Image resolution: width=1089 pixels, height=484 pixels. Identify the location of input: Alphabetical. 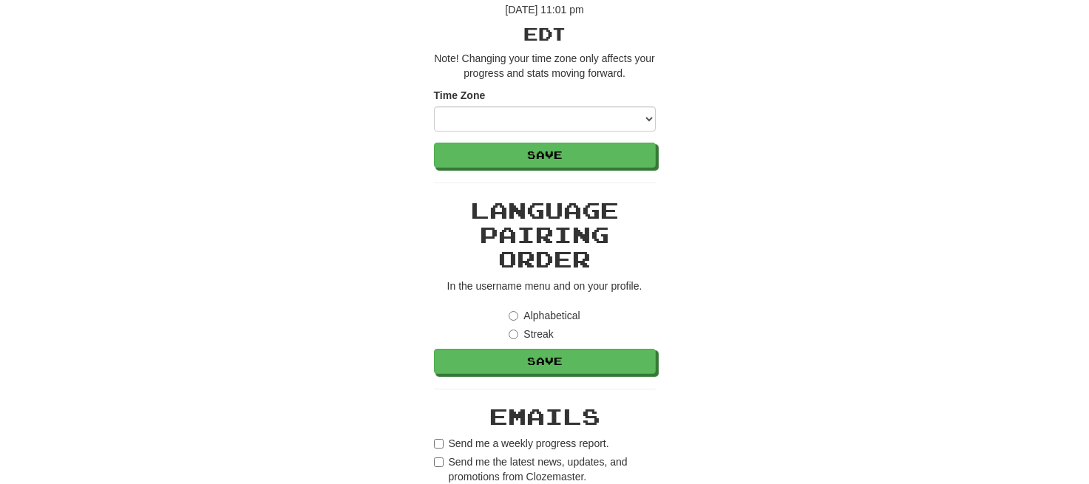
(513, 316).